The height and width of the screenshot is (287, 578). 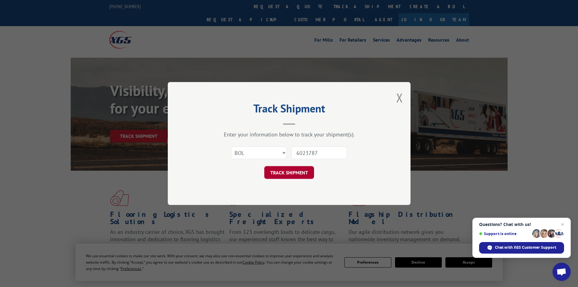 What do you see at coordinates (562, 272) in the screenshot?
I see `div: Open chat` at bounding box center [562, 272].